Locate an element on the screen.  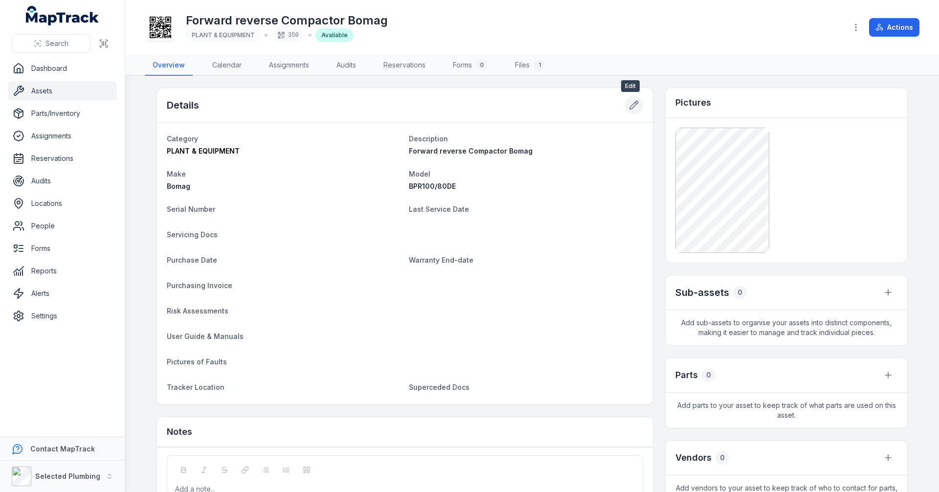
span: Servicing Docs is located at coordinates (192, 234).